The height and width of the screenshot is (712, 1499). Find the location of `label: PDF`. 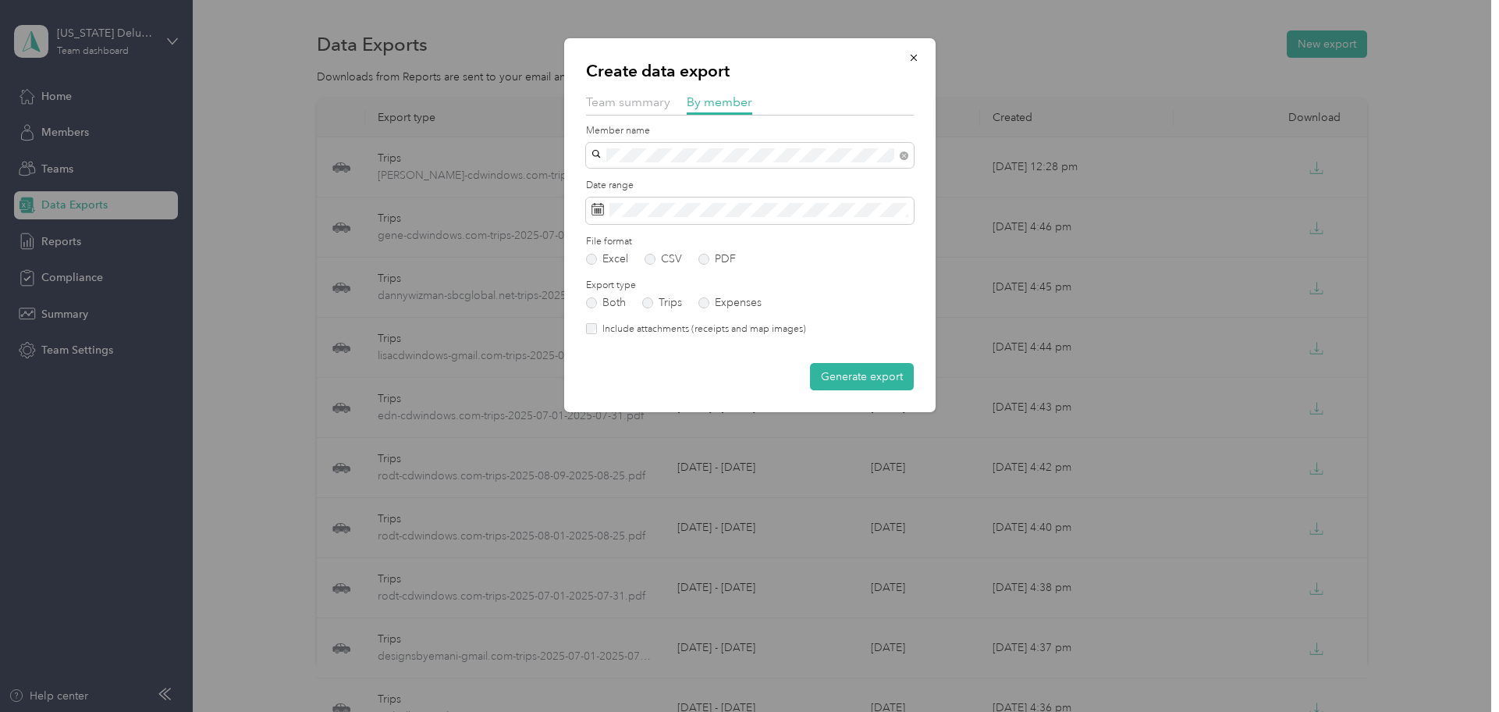

label: PDF is located at coordinates (717, 259).